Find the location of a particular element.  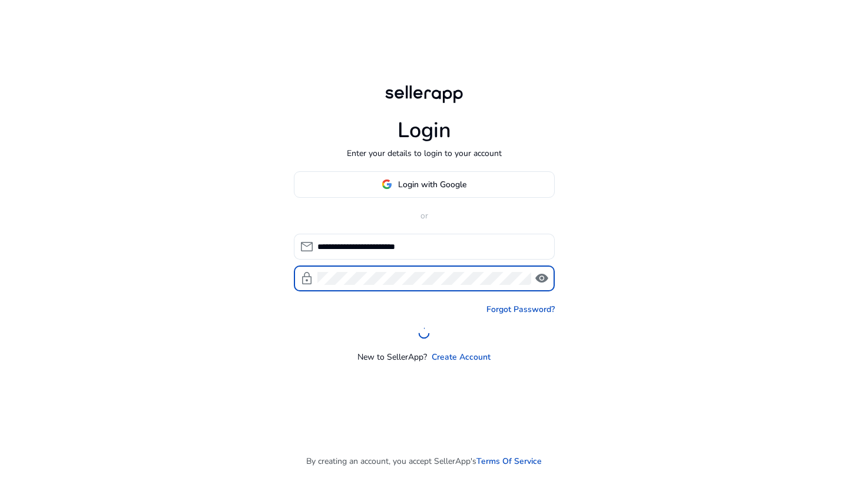

img: google-logo.svg is located at coordinates (387, 184).